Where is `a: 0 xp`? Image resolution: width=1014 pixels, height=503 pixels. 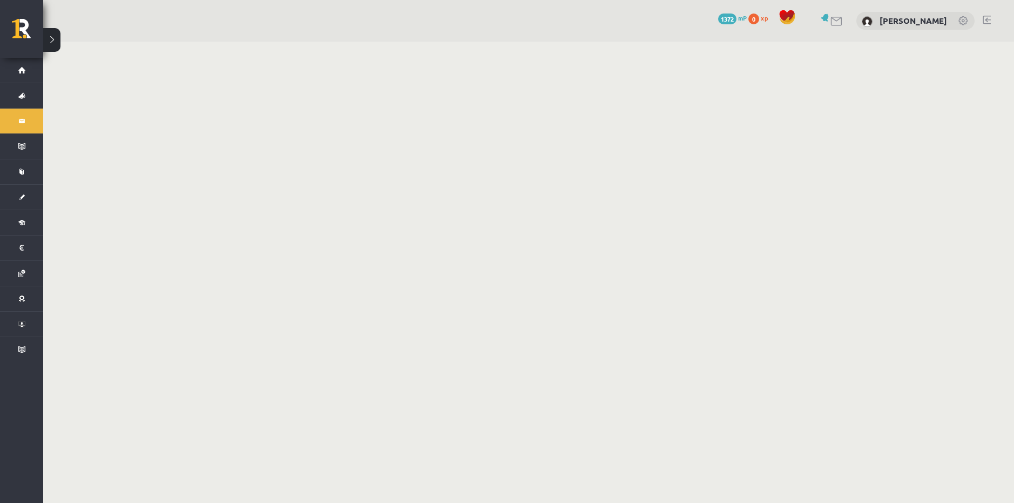 a: 0 xp is located at coordinates (761, 18).